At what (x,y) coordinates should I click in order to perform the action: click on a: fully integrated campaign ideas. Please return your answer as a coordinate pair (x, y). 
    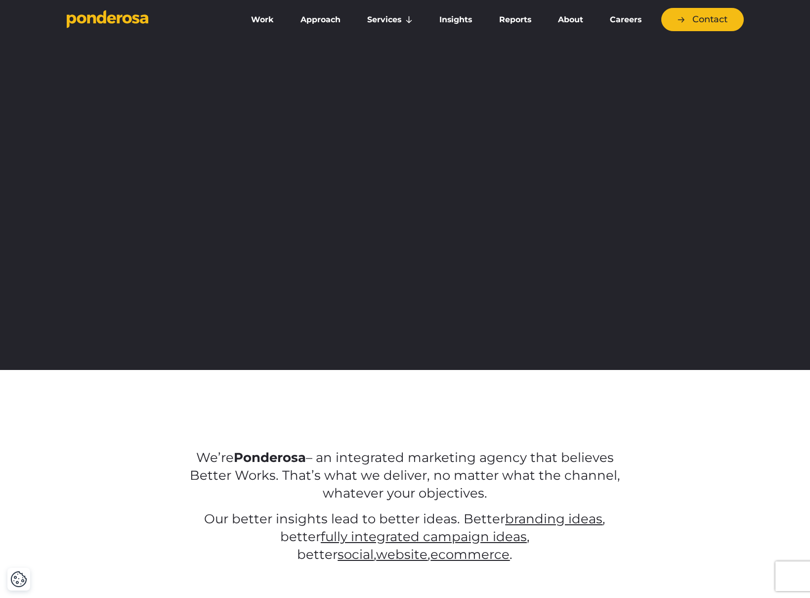
    Looking at the image, I should click on (424, 536).